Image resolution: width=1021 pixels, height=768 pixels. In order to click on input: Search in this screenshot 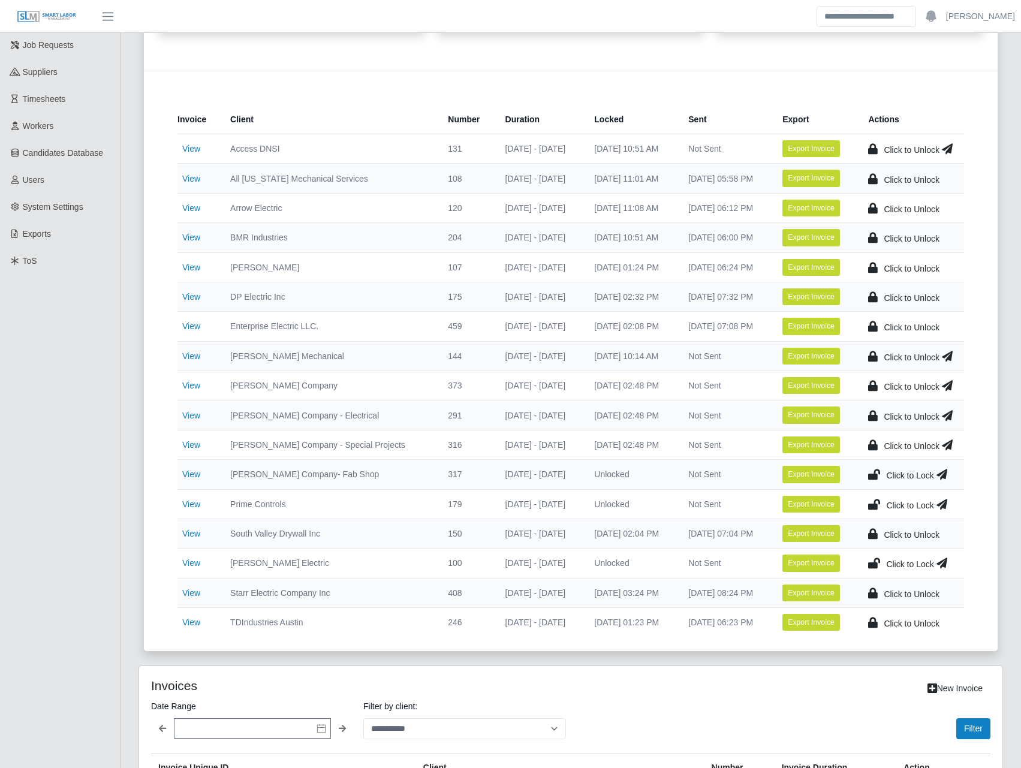, I will do `click(866, 16)`.